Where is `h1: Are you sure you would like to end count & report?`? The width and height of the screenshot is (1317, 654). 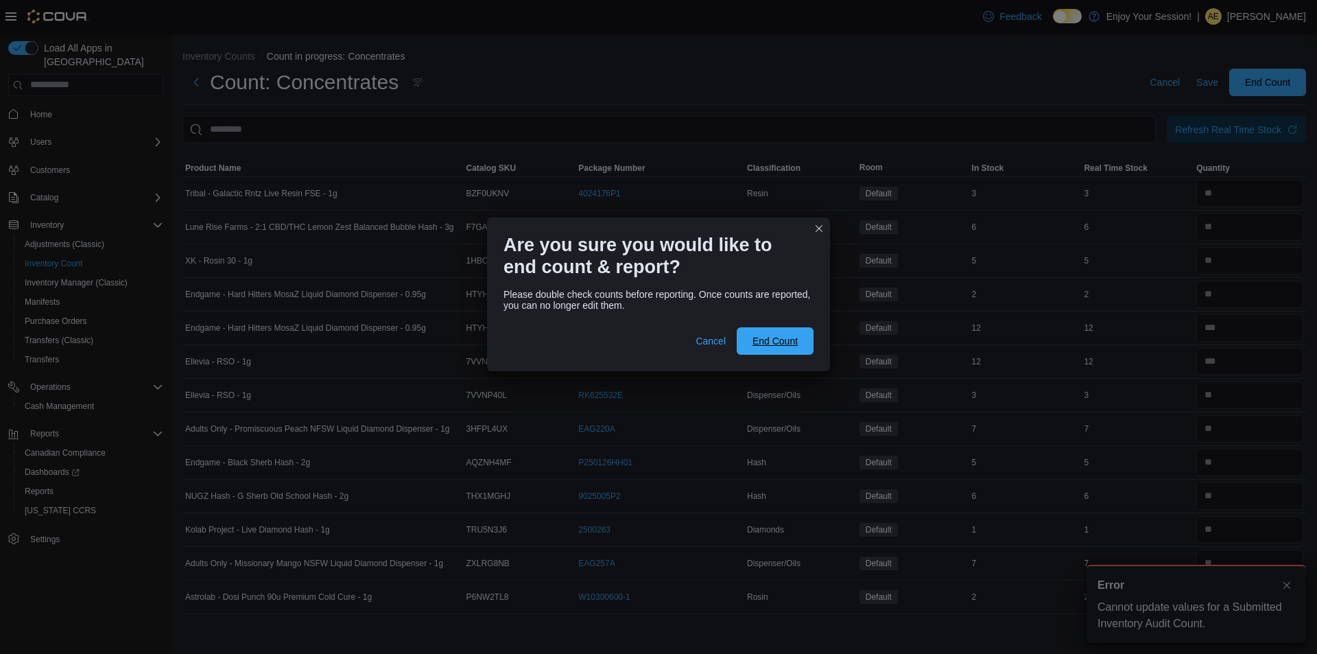
h1: Are you sure you would like to end count & report? is located at coordinates (653, 256).